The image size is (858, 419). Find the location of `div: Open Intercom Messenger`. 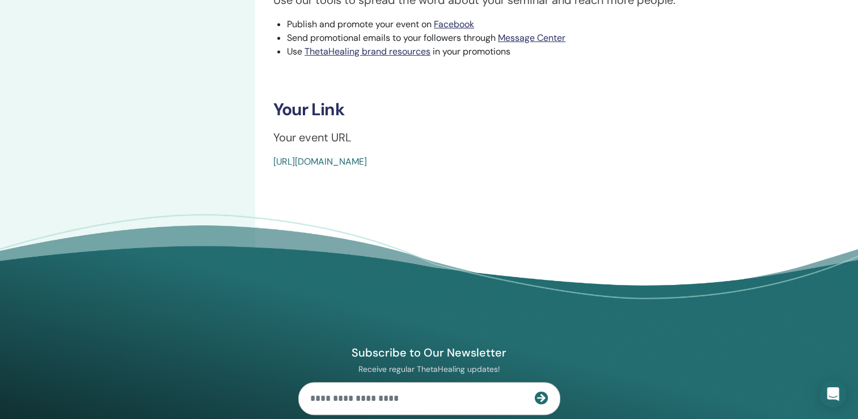

div: Open Intercom Messenger is located at coordinates (833, 394).